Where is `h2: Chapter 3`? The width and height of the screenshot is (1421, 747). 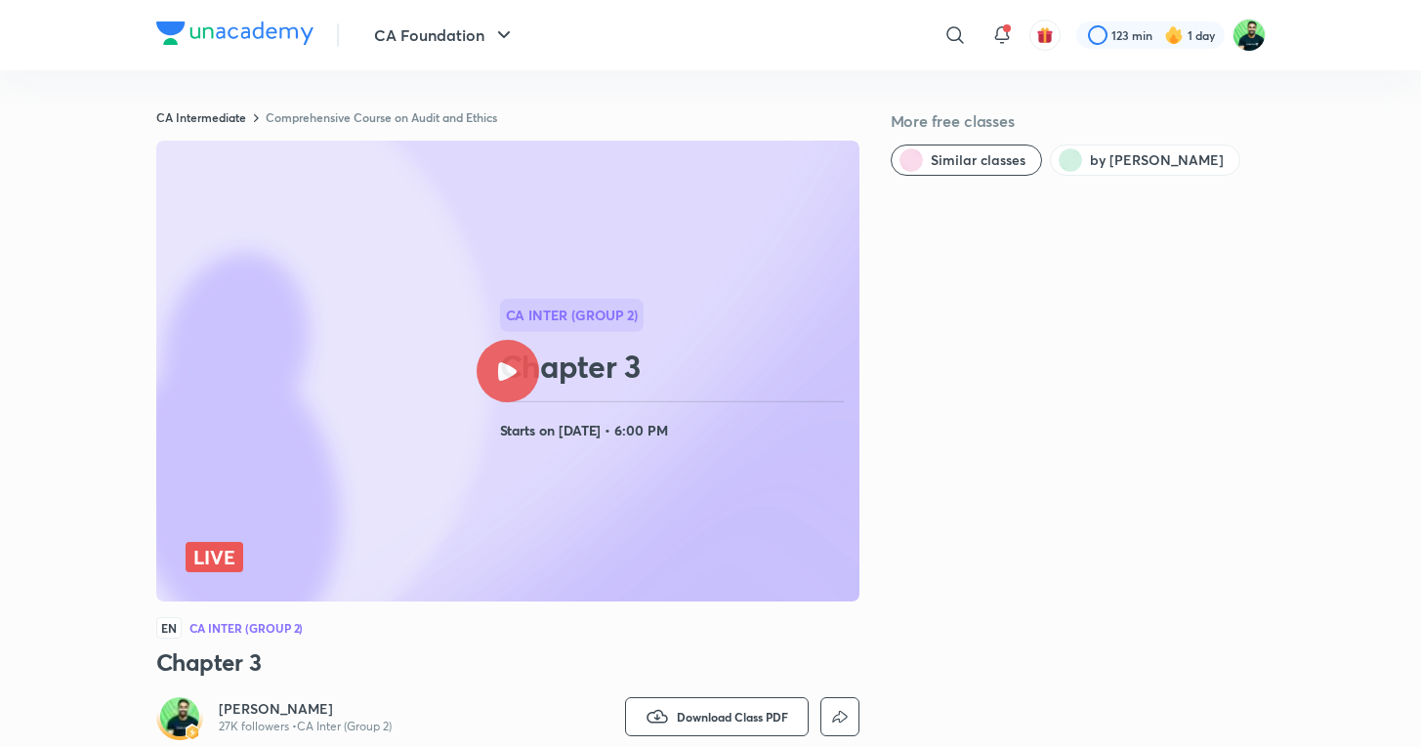 h2: Chapter 3 is located at coordinates (676, 366).